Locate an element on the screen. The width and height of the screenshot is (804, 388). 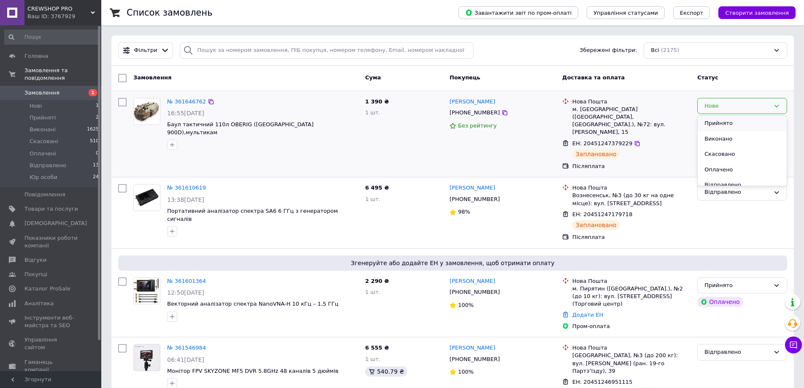
a: № 361610619 is located at coordinates (187, 187).